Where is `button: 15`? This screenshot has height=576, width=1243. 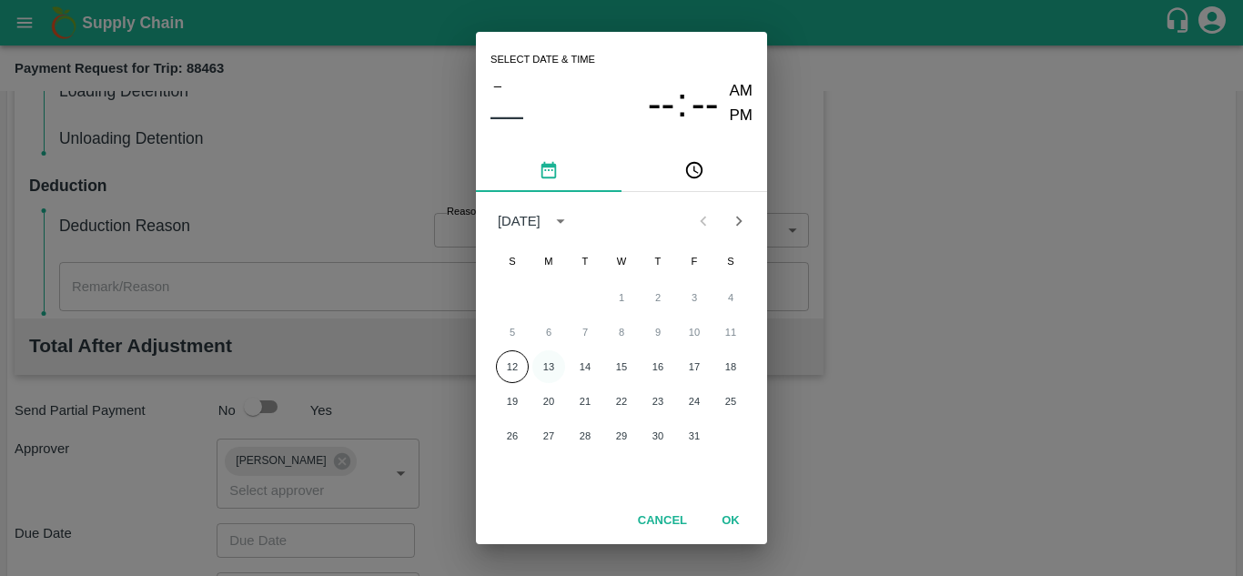 button: 15 is located at coordinates (622, 367).